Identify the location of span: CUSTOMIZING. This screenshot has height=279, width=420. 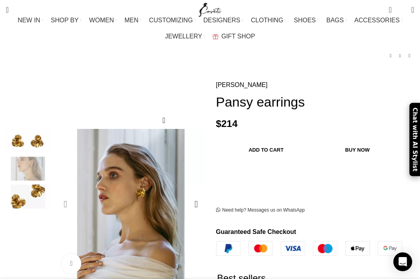
(171, 20).